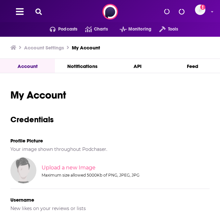 The width and height of the screenshot is (220, 212). I want to click on span: Tools, so click(173, 29).